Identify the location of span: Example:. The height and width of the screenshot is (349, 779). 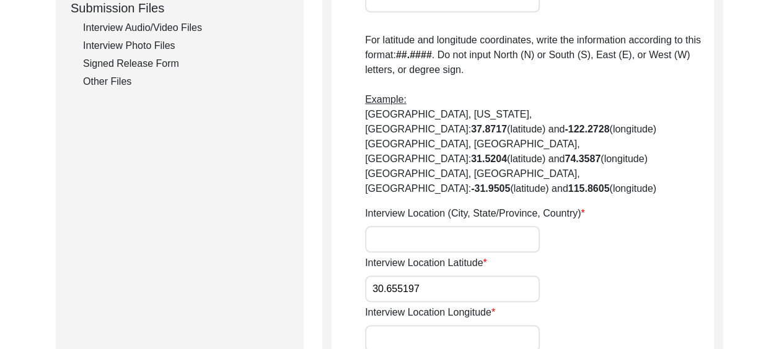
(385, 99).